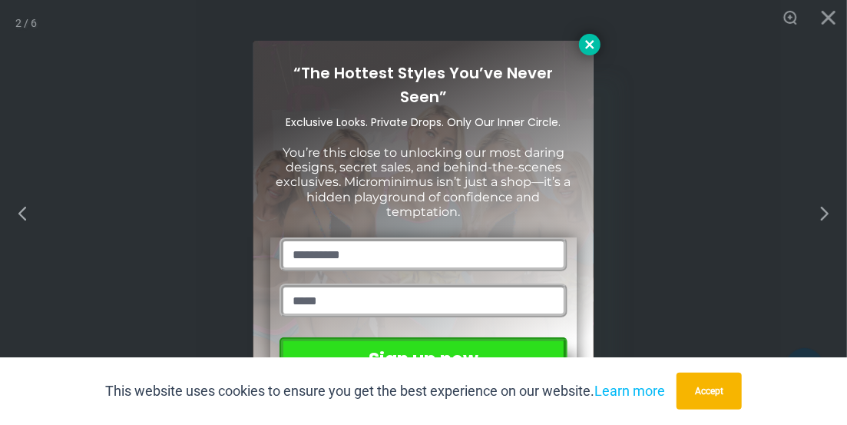 The width and height of the screenshot is (847, 425). What do you see at coordinates (424, 84) in the screenshot?
I see `span: “The Hottest Styles You’ve Never Seen”` at bounding box center [424, 84].